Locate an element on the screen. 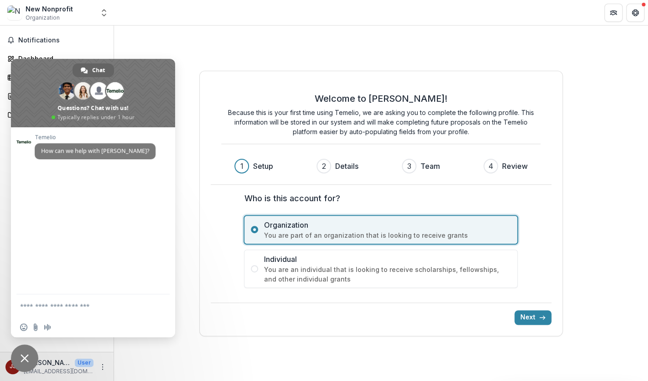 Image resolution: width=648 pixels, height=381 pixels. button: Open entity switcher is located at coordinates (104, 13).